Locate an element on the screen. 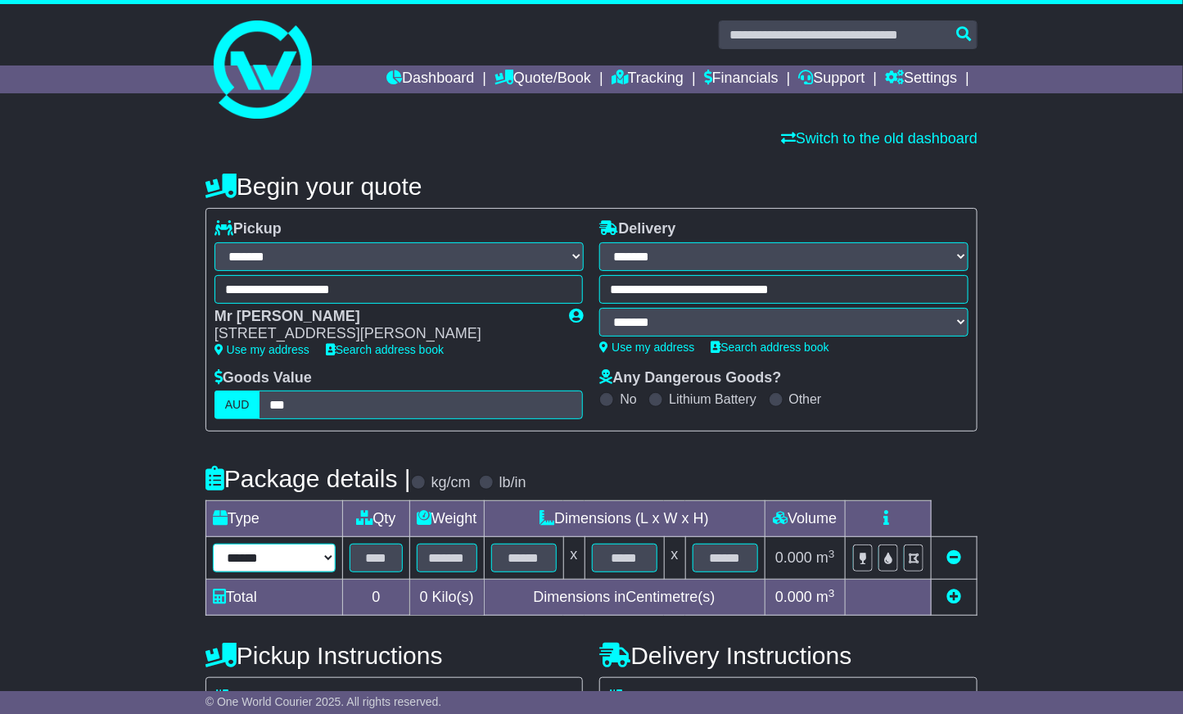 The image size is (1183, 714). h4: Pickup Instructions is located at coordinates (395, 655).